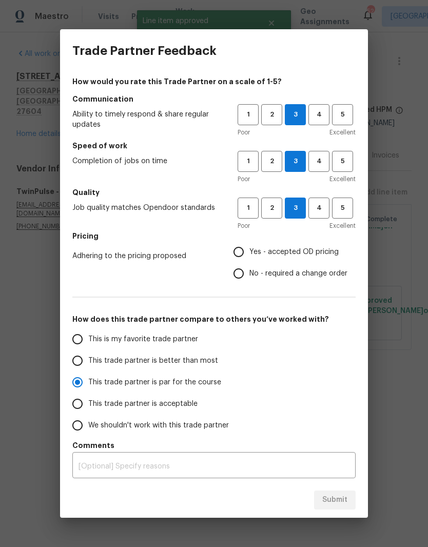 The image size is (428, 547). What do you see at coordinates (214, 99) in the screenshot?
I see `h5: Communication` at bounding box center [214, 99].